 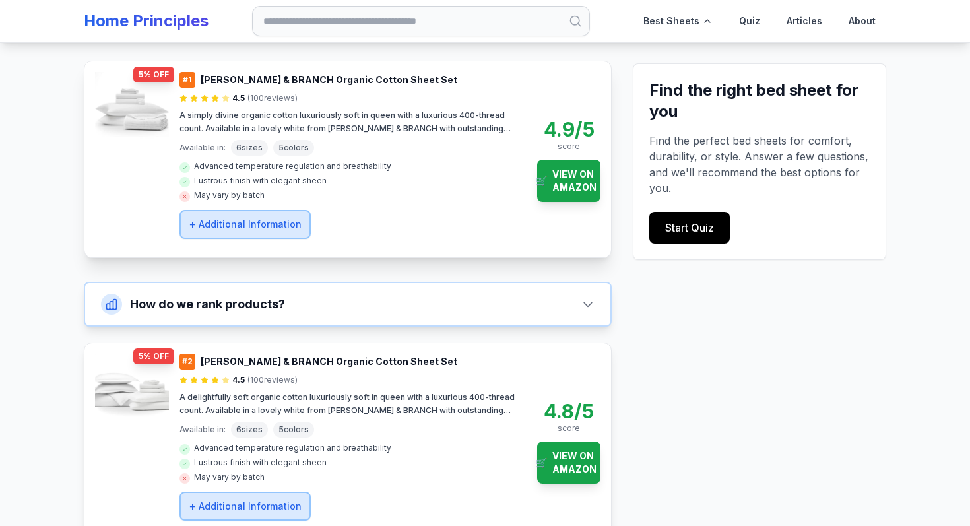 I want to click on a: Quiz, so click(x=750, y=21).